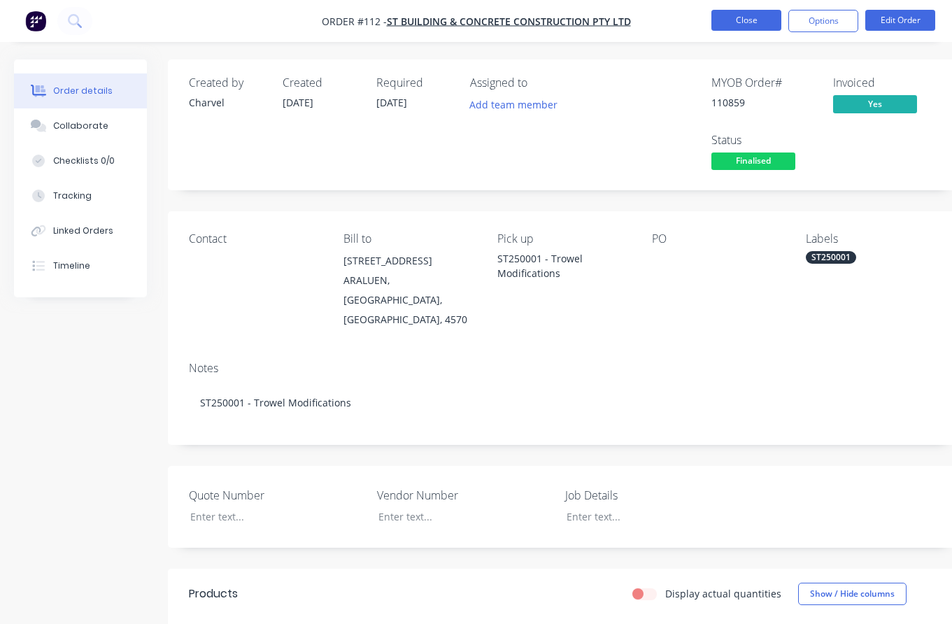  Describe the element at coordinates (83, 91) in the screenshot. I see `div: Order details` at that location.